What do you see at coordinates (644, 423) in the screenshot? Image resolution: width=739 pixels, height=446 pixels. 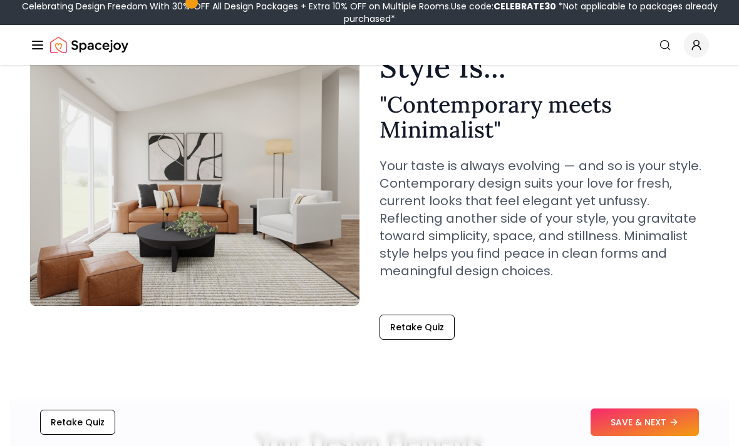 I see `button: SAVE & NEXT` at bounding box center [644, 423].